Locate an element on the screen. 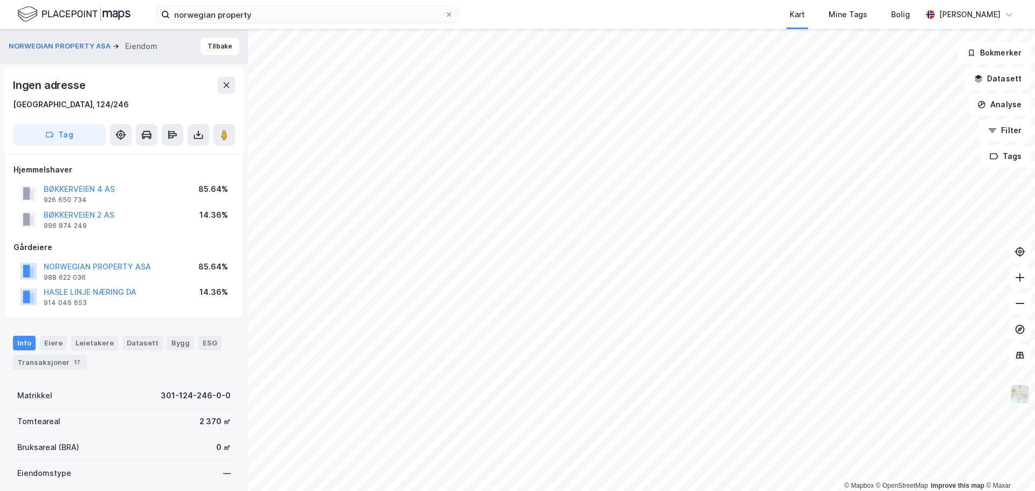 The image size is (1035, 491). div: 996 874 249 is located at coordinates (65, 226).